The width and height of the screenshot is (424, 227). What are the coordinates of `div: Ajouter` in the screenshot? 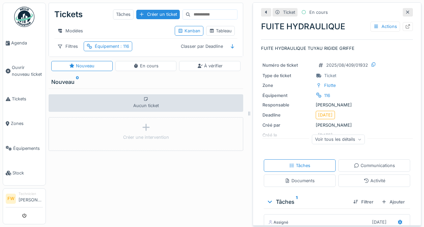 It's located at (393, 202).